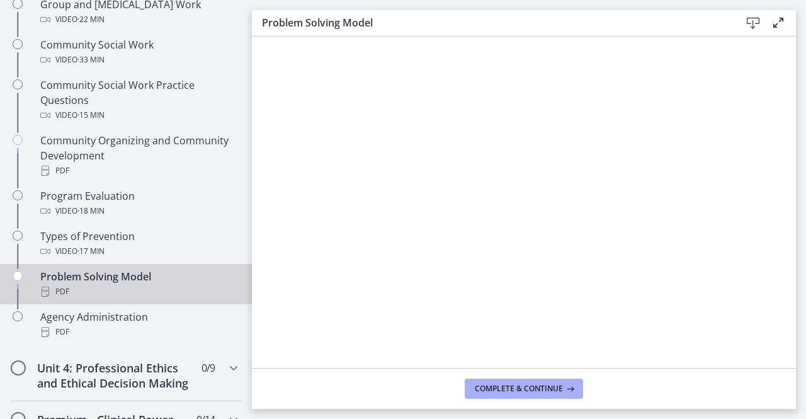  Describe the element at coordinates (139, 284) in the screenshot. I see `div: Problem Solving Model` at that location.